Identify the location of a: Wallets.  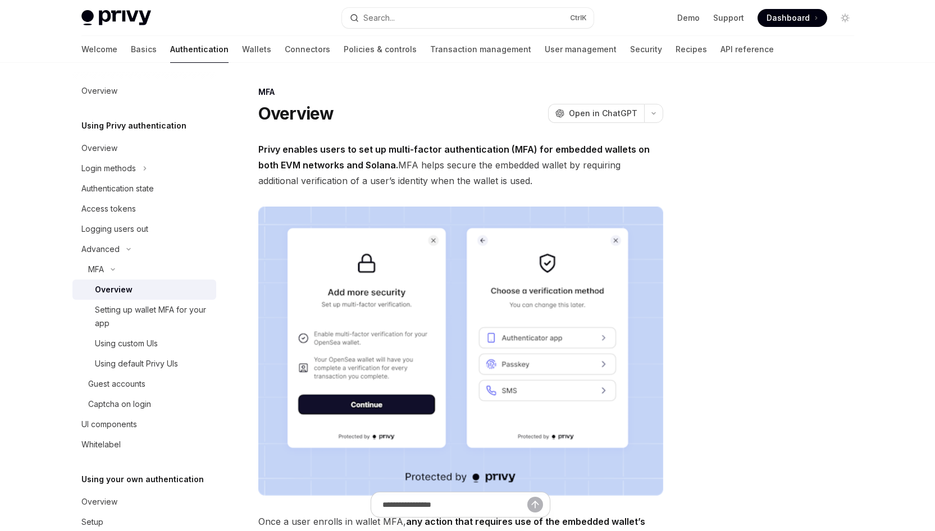
(257, 49).